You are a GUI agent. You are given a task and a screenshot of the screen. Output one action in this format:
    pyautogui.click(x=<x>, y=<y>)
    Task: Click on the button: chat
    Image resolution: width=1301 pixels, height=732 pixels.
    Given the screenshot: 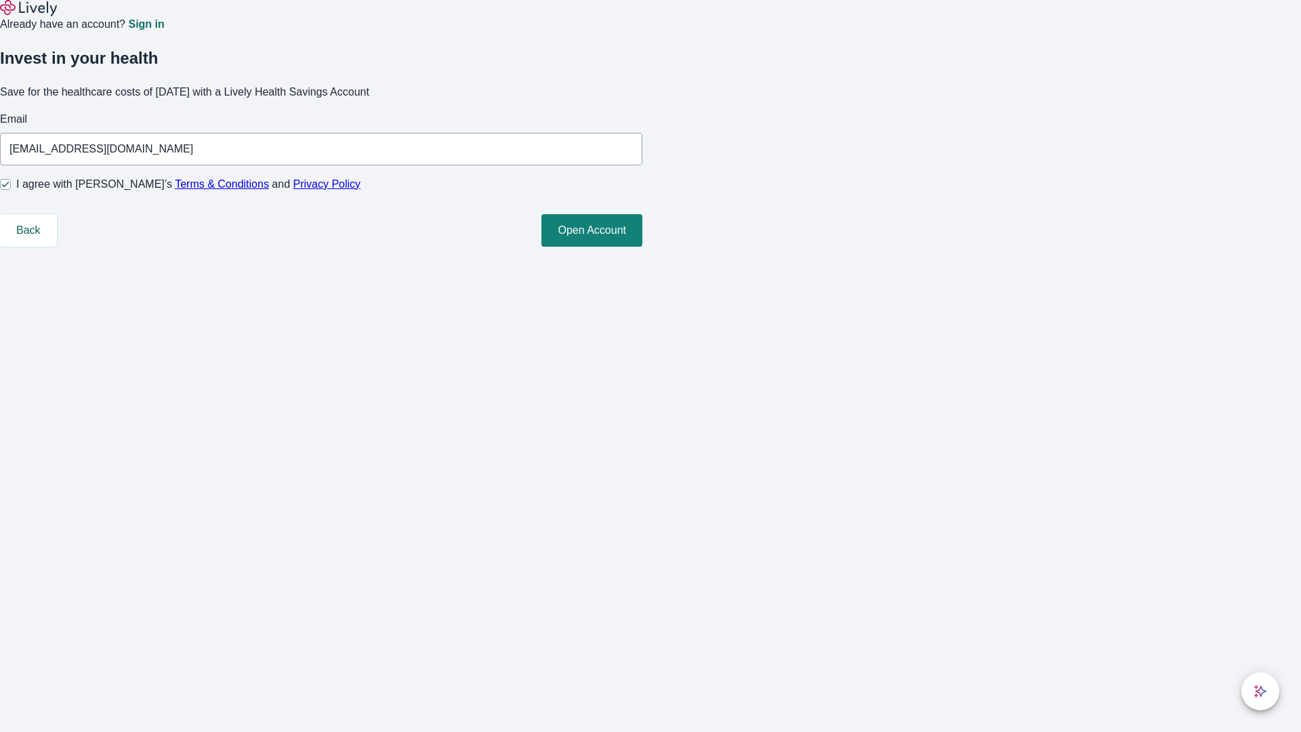 What is the action you would take?
    pyautogui.click(x=1260, y=691)
    